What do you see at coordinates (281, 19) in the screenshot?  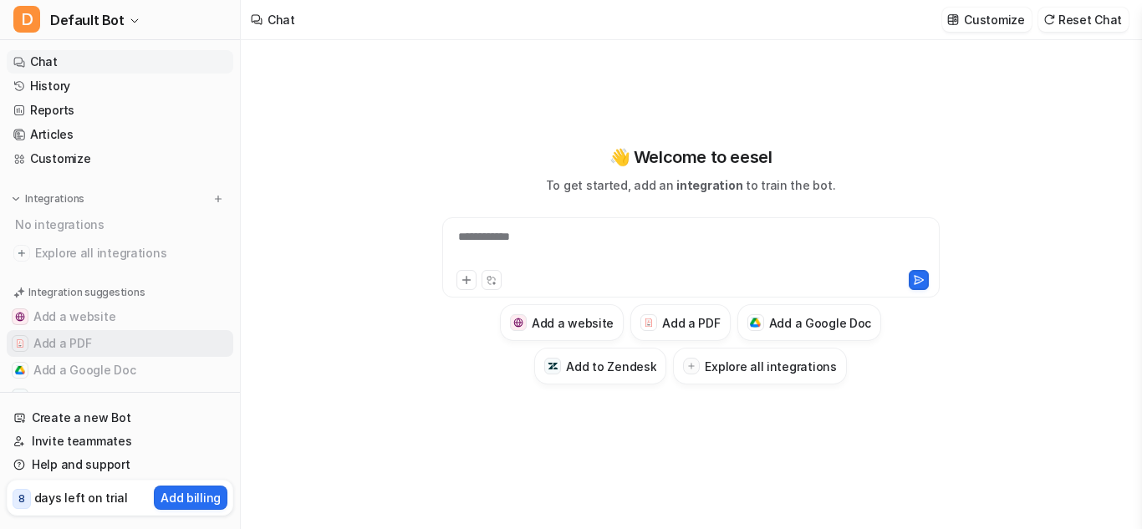 I see `div: Chat` at bounding box center [281, 19].